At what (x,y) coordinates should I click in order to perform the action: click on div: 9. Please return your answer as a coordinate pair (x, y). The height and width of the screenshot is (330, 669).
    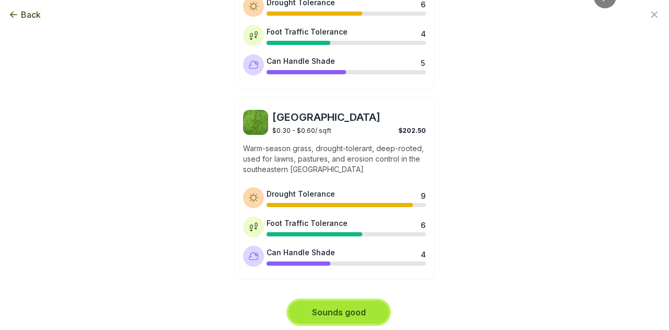
    Looking at the image, I should click on (423, 194).